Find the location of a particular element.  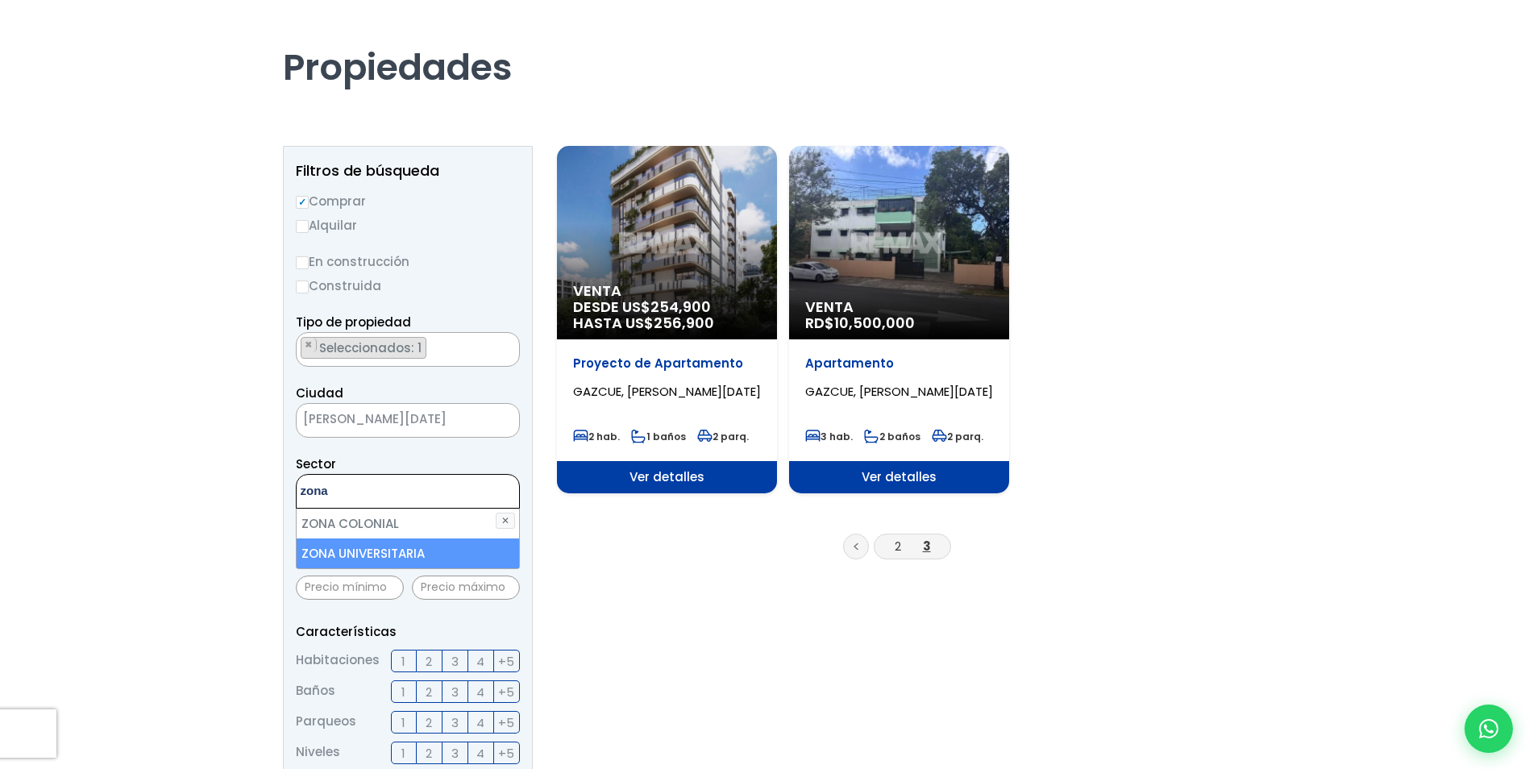

li: ZONA COLONIAL is located at coordinates (408, 523).